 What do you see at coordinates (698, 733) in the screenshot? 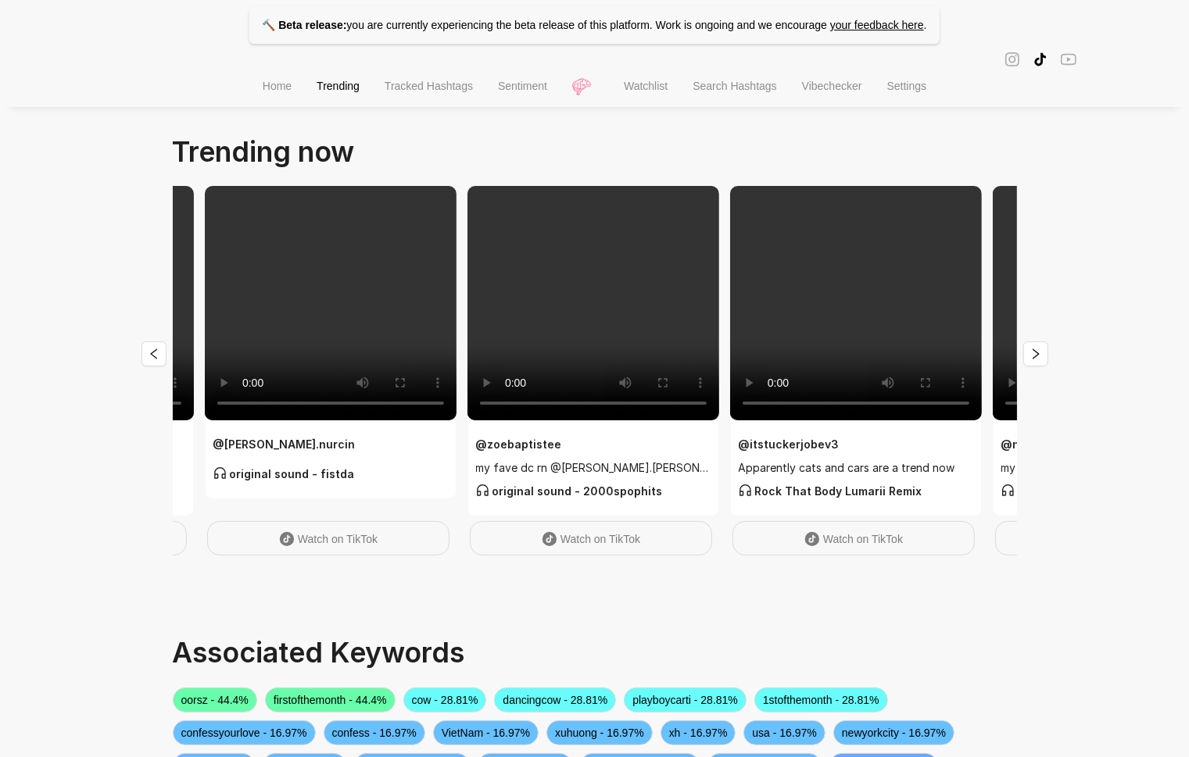
I see `span: xh - 16.97%` at bounding box center [698, 733].